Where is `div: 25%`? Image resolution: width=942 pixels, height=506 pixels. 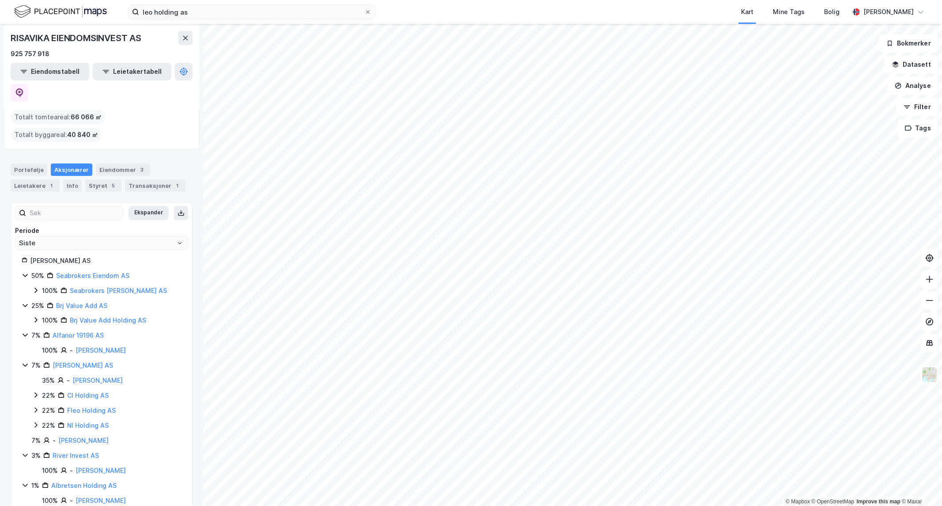
div: 25% is located at coordinates (38, 306).